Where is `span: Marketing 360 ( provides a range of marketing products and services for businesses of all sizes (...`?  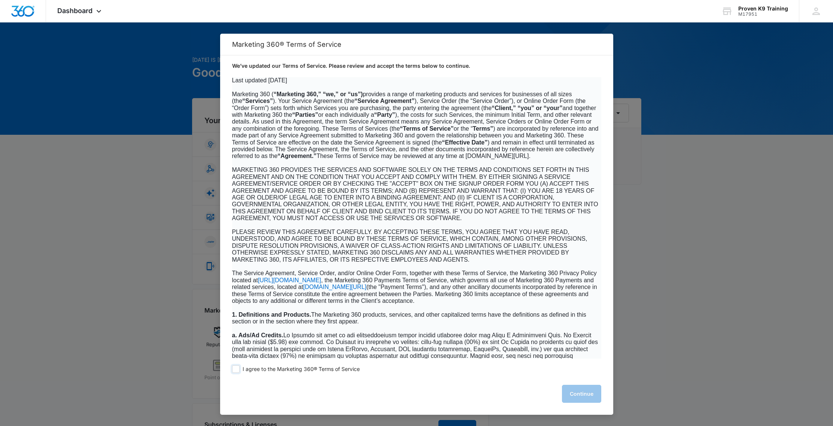 span: Marketing 360 ( provides a range of marketing products and services for businesses of all sizes (... is located at coordinates (415, 125).